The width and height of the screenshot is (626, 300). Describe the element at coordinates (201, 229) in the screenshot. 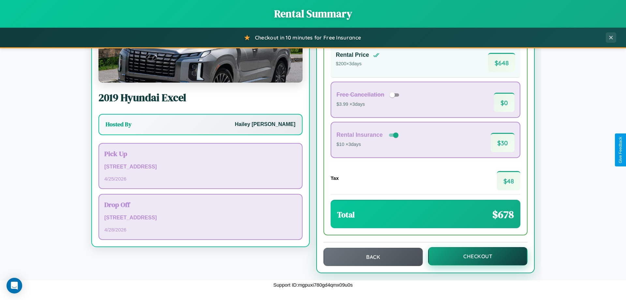

I see `p: 4 / 28 / 2026` at that location.